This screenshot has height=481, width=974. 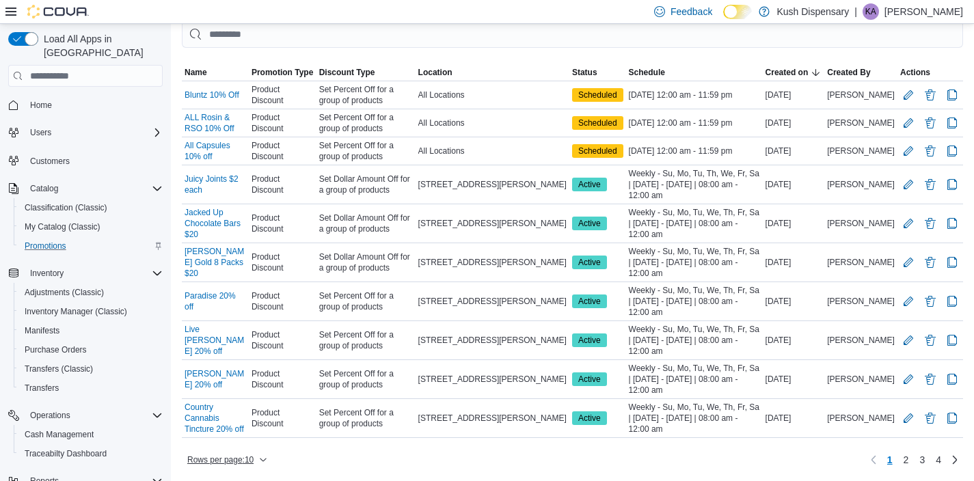 What do you see at coordinates (50, 161) in the screenshot?
I see `span: Customers` at bounding box center [50, 161].